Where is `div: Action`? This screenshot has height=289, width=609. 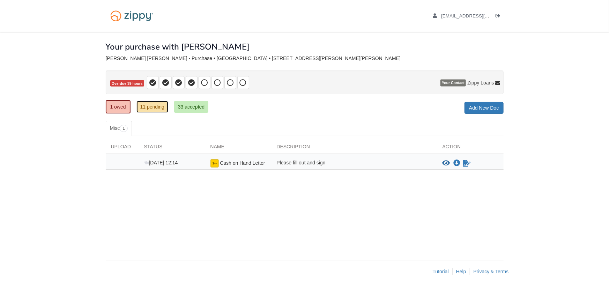 div: Action is located at coordinates (471, 148).